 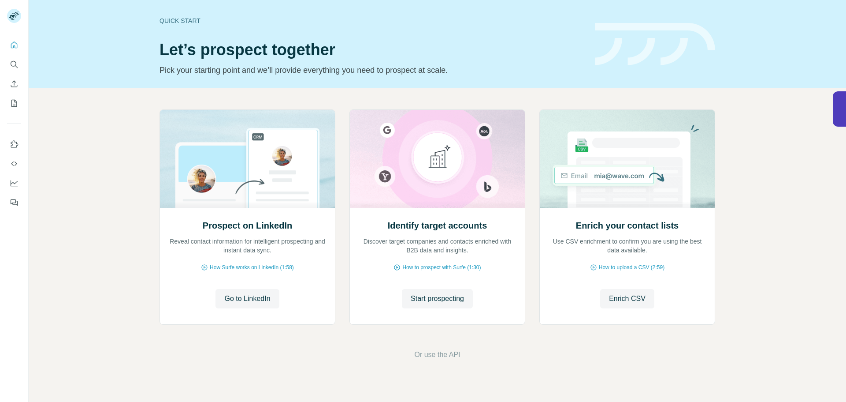 I want to click on span: How to upload a CSV (2:59), so click(x=632, y=267).